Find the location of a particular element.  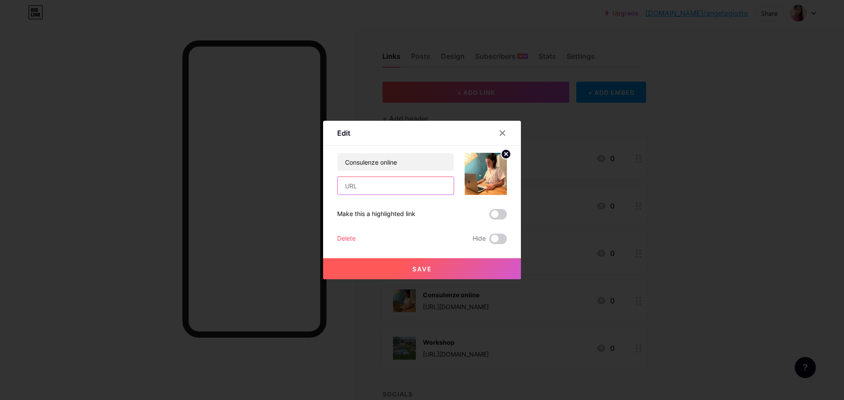

input: URL is located at coordinates (396, 186).